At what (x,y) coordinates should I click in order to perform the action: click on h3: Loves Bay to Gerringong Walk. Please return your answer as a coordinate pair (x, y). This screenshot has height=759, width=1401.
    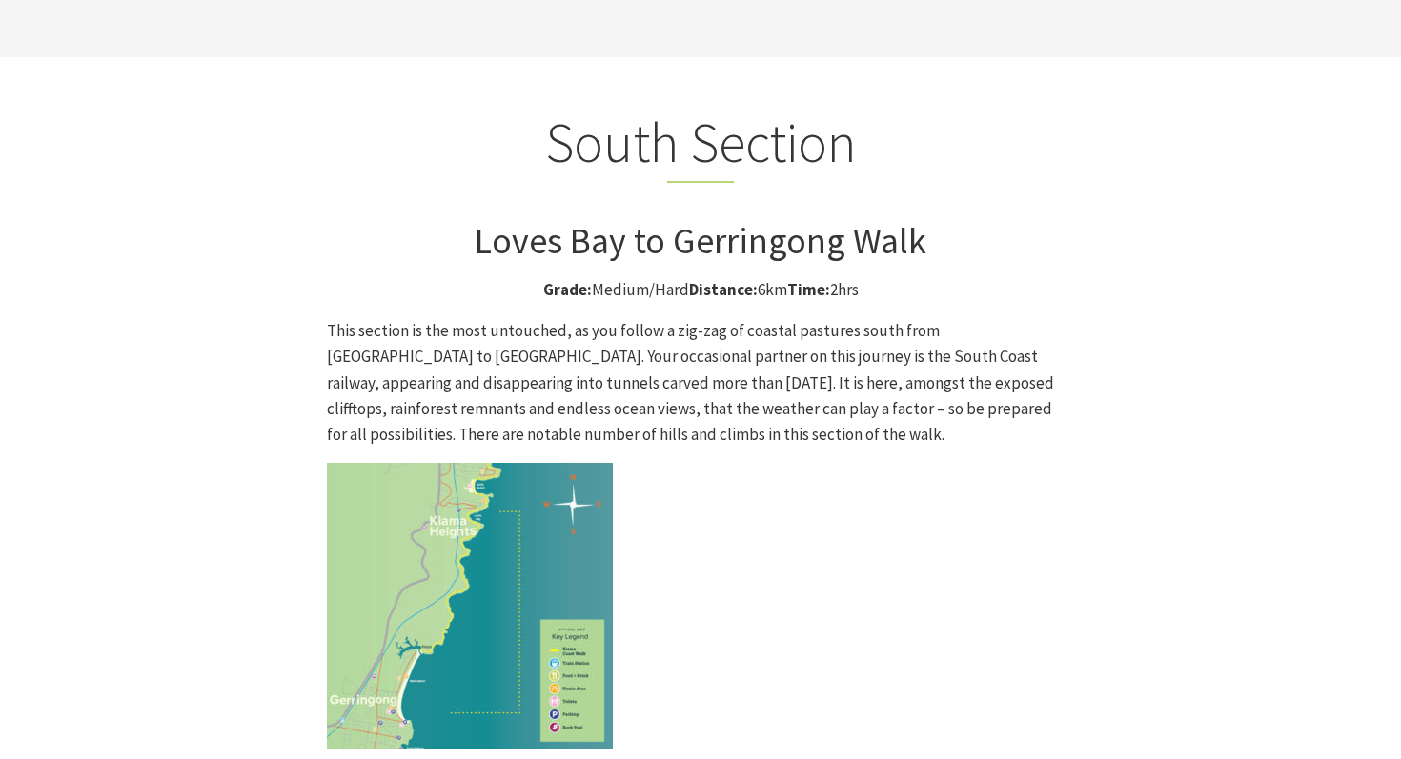
    Looking at the image, I should click on (700, 241).